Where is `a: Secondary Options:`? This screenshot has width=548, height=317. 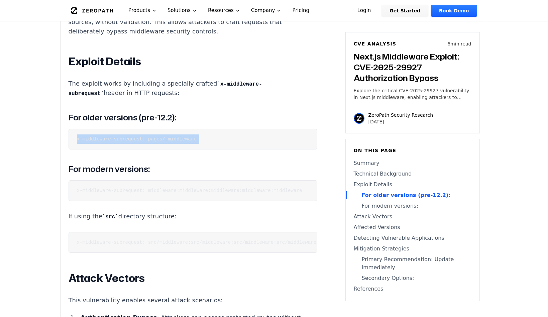 a: Secondary Options: is located at coordinates (412, 278).